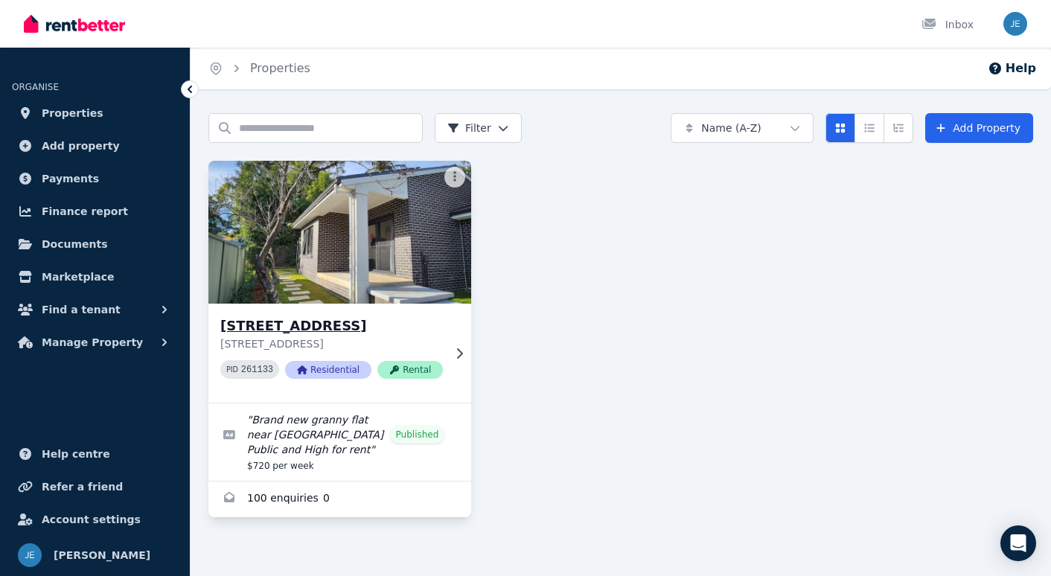 This screenshot has height=576, width=1051. Describe the element at coordinates (410, 370) in the screenshot. I see `span: Rental` at that location.